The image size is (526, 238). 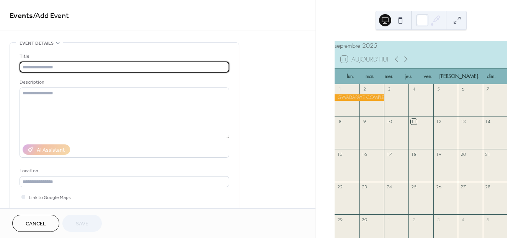 I want to click on div: 9, so click(x=364, y=122).